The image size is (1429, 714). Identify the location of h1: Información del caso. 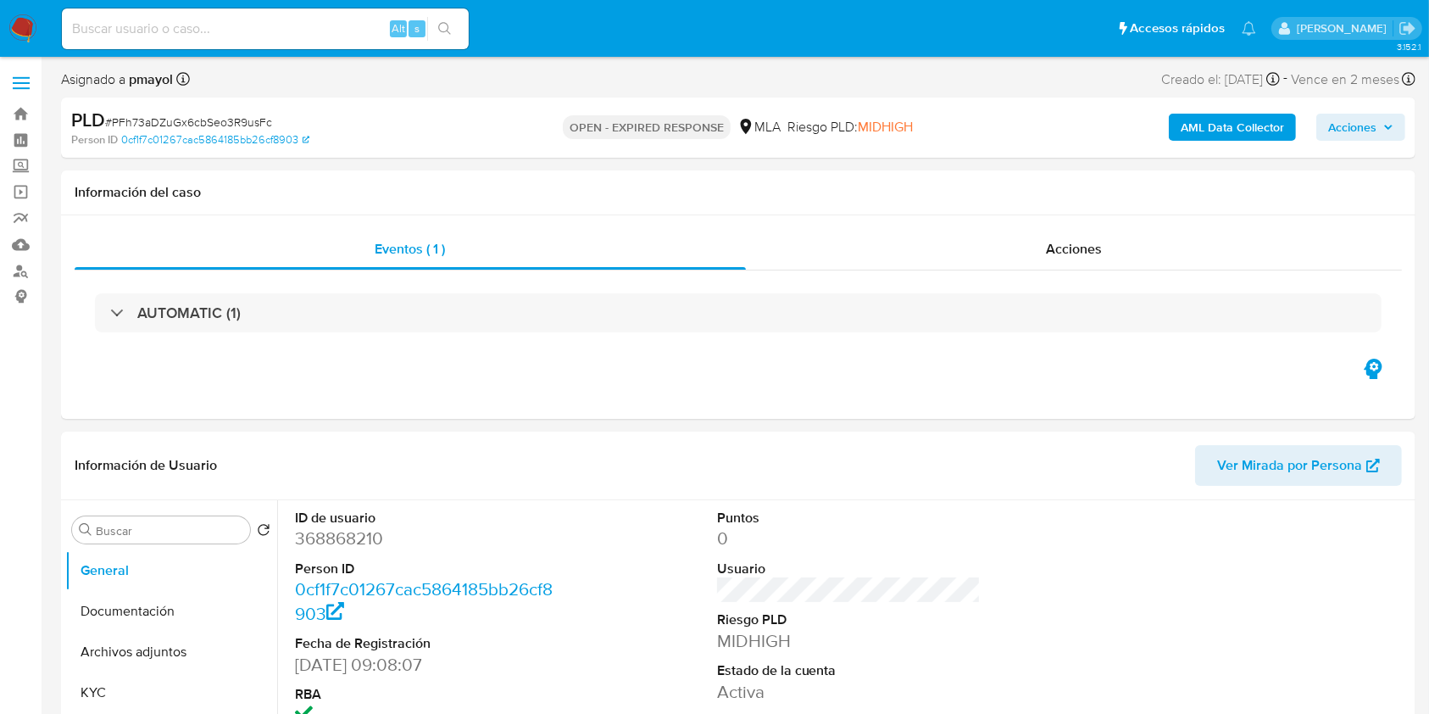
(738, 192).